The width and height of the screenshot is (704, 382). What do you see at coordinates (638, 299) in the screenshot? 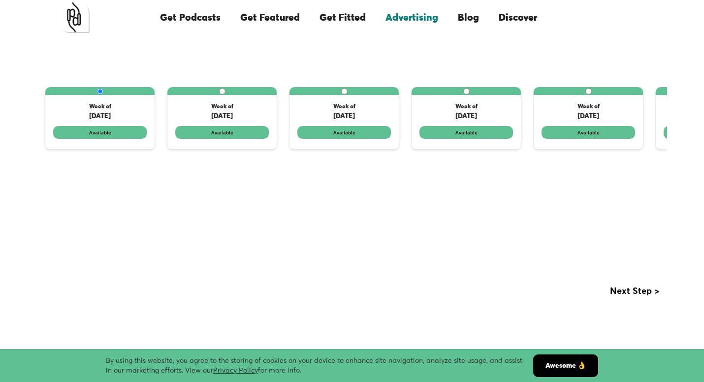
I see `div: next slide` at bounding box center [638, 299].